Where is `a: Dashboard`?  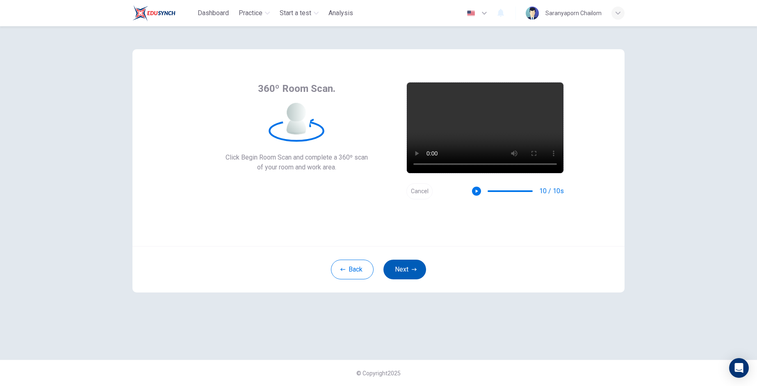 a: Dashboard is located at coordinates (213, 13).